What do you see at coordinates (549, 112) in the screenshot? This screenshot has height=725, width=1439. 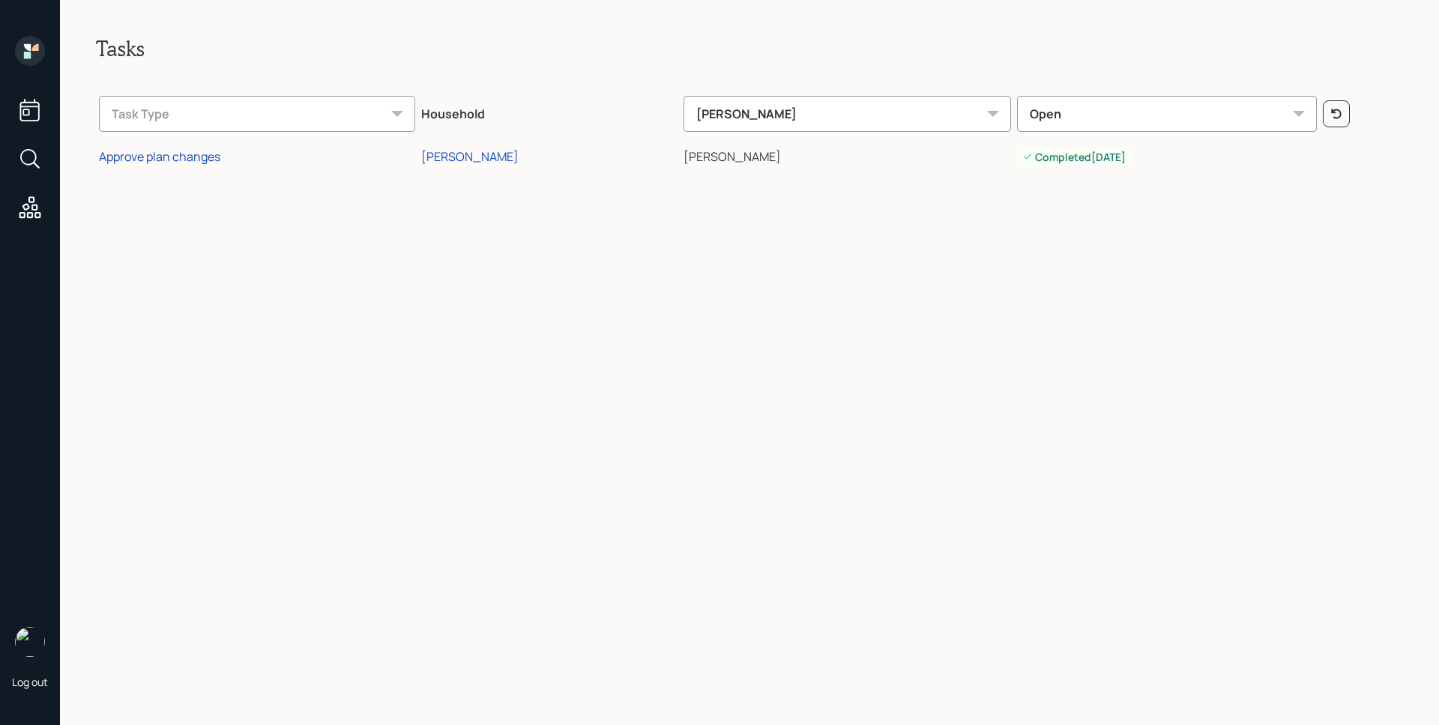 I see `th: Household` at bounding box center [549, 112].